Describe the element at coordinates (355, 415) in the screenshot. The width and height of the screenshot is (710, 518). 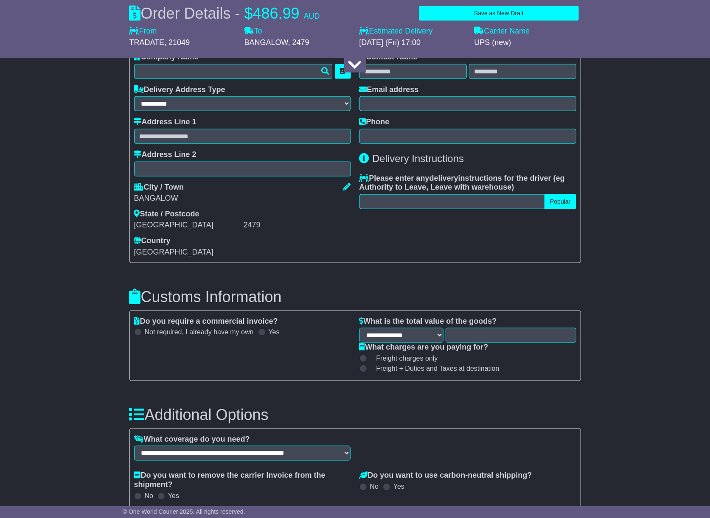
I see `h3: Additional Options` at that location.